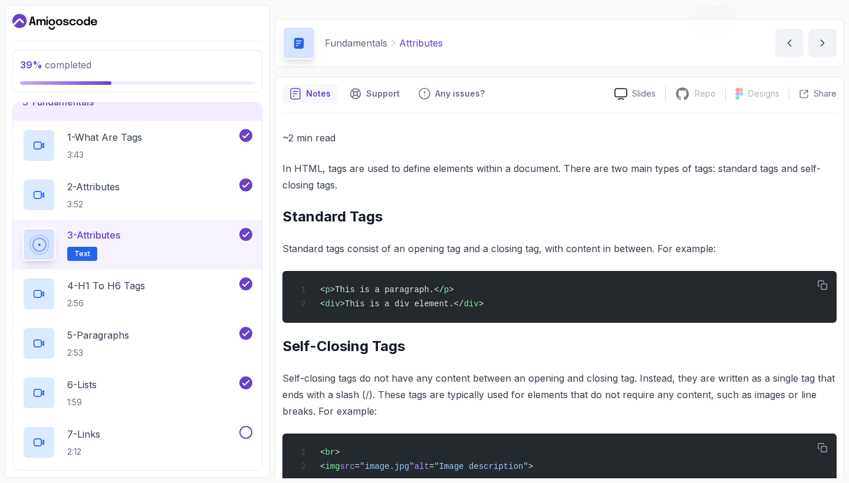 The width and height of the screenshot is (849, 483). Describe the element at coordinates (560, 217) in the screenshot. I see `h2: Standard Tags` at that location.